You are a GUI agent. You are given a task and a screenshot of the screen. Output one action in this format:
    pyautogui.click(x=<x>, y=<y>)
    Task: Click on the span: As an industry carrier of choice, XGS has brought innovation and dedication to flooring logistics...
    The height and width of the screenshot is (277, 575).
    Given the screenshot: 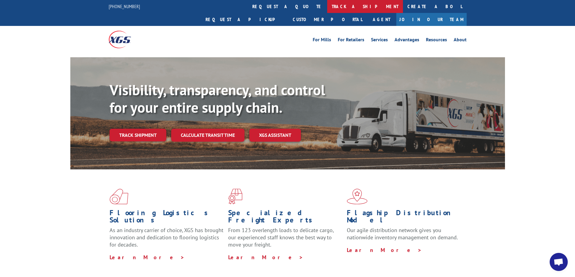 What is the action you would take?
    pyautogui.click(x=166, y=237)
    